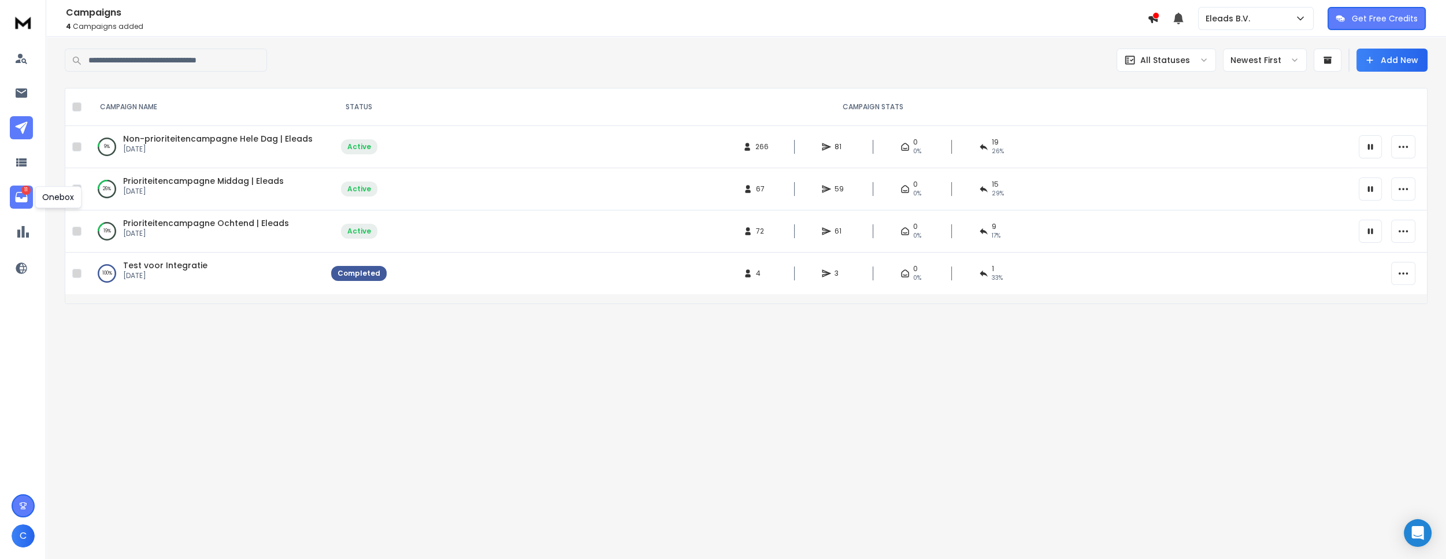  What do you see at coordinates (107, 273) in the screenshot?
I see `p: 100 %` at bounding box center [107, 273].